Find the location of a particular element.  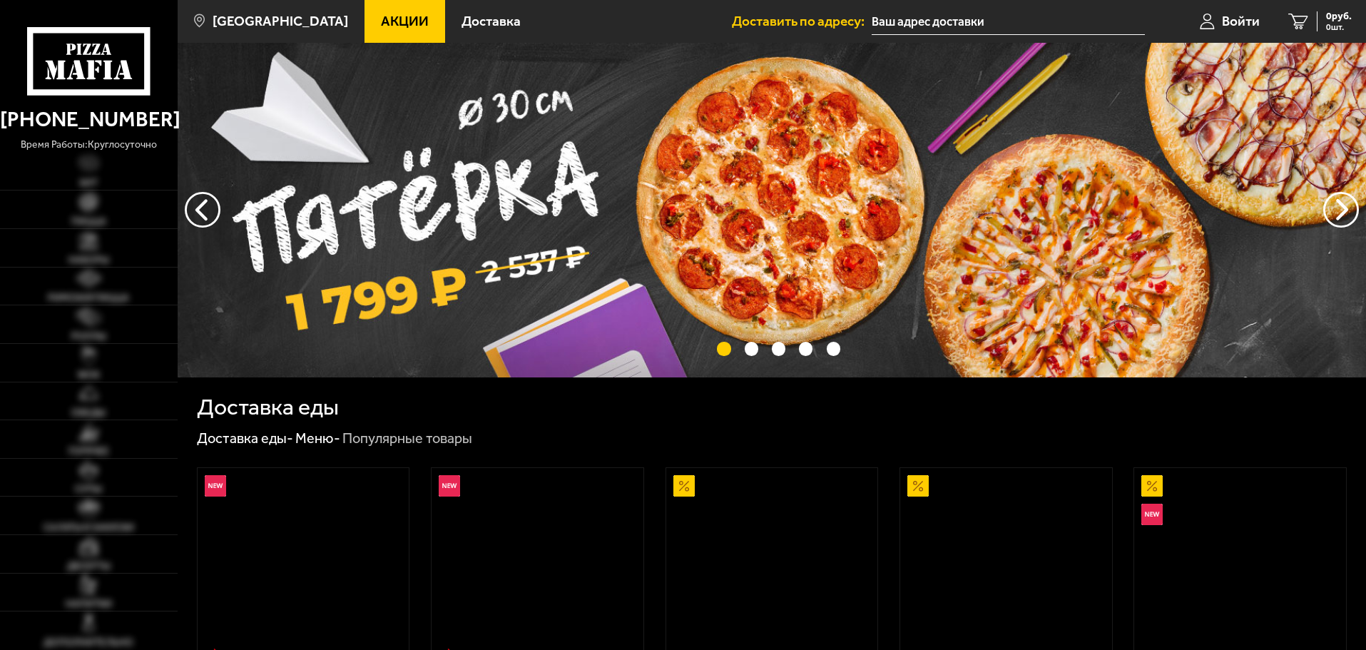

span: Дополнительно is located at coordinates (88, 643).